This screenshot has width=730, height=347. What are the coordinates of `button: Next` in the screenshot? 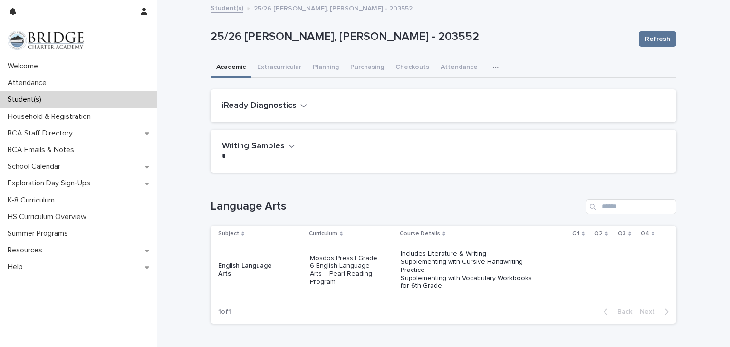 It's located at (655, 312).